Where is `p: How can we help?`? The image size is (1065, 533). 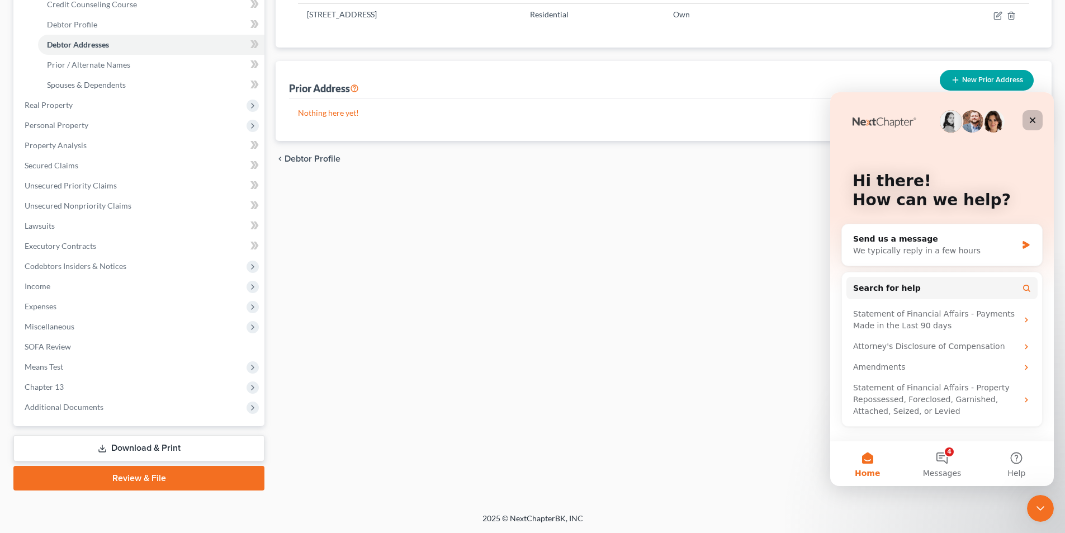
p: How can we help? is located at coordinates (112, 108).